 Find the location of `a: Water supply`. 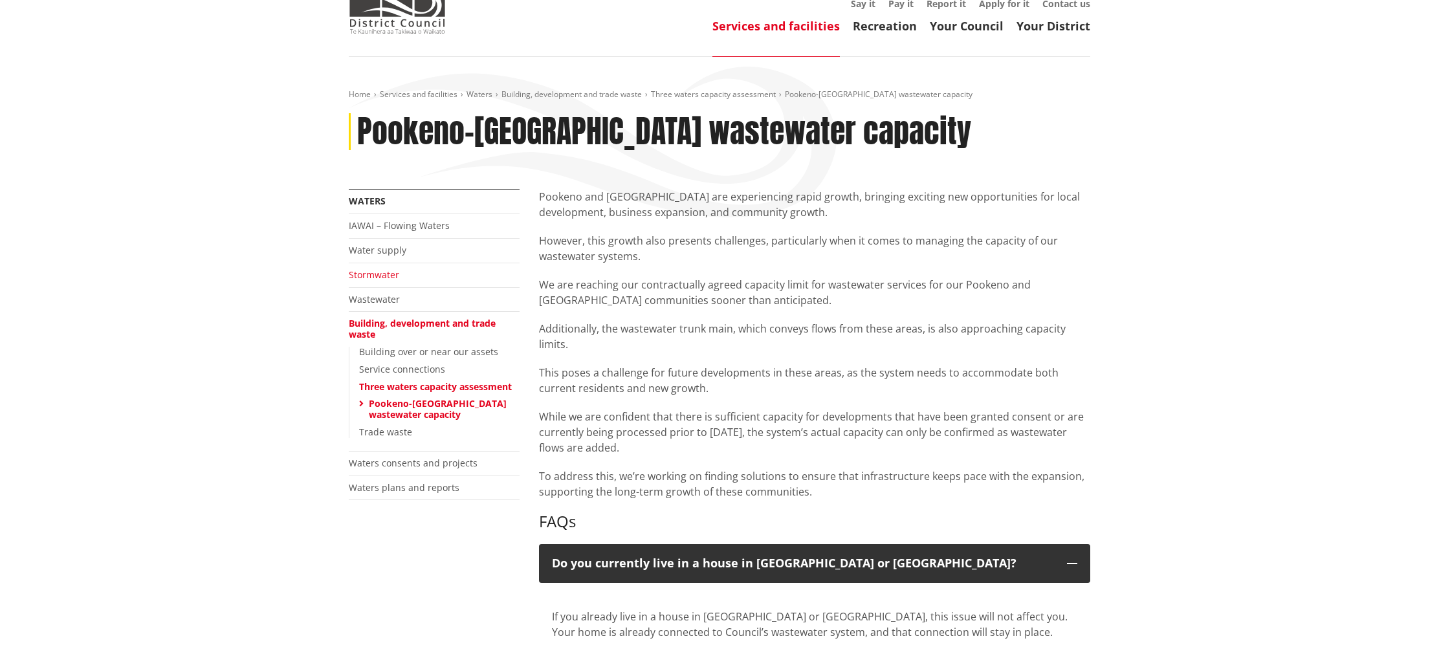

a: Water supply is located at coordinates (377, 250).